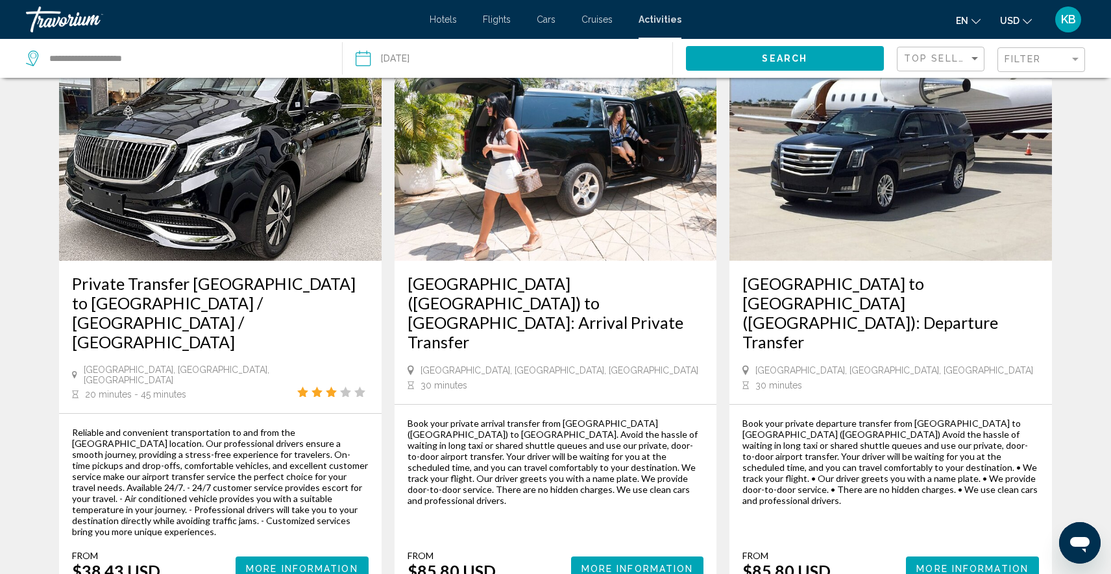 Image resolution: width=1111 pixels, height=574 pixels. I want to click on span: Top Sellers, so click(942, 58).